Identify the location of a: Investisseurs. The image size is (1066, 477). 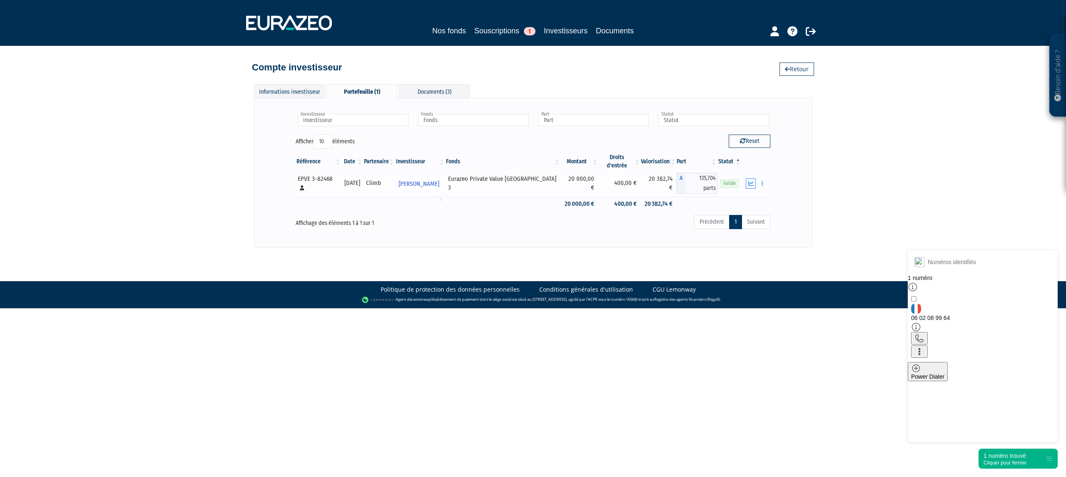
(565, 31).